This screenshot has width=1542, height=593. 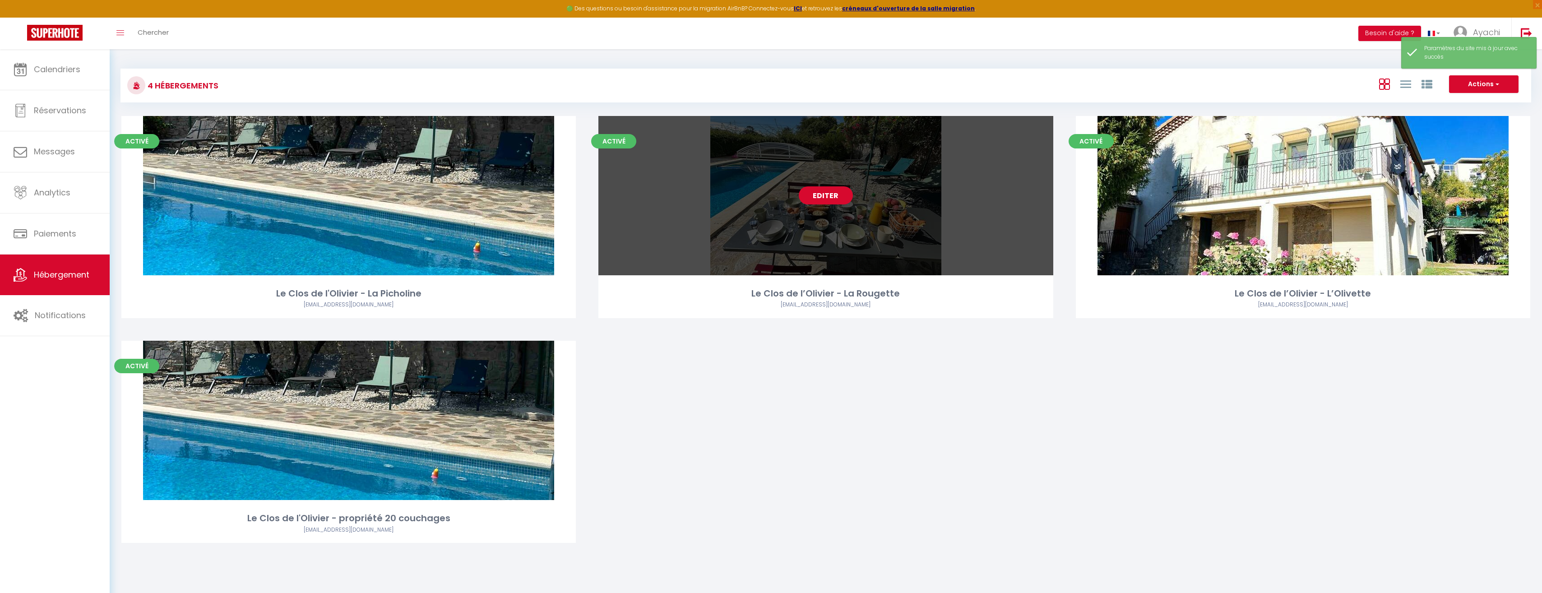 I want to click on button: Ouvrir le widget de chat LiveChat, so click(x=21, y=17).